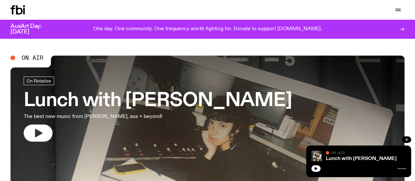 This screenshot has width=415, height=181. I want to click on a: A polaroid of Ella Avni in the studio on top of the mixer which is also located in the studio., so click(316, 156).